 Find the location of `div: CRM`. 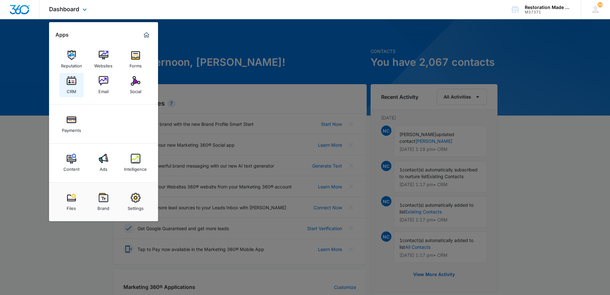

div: CRM is located at coordinates (71, 90).